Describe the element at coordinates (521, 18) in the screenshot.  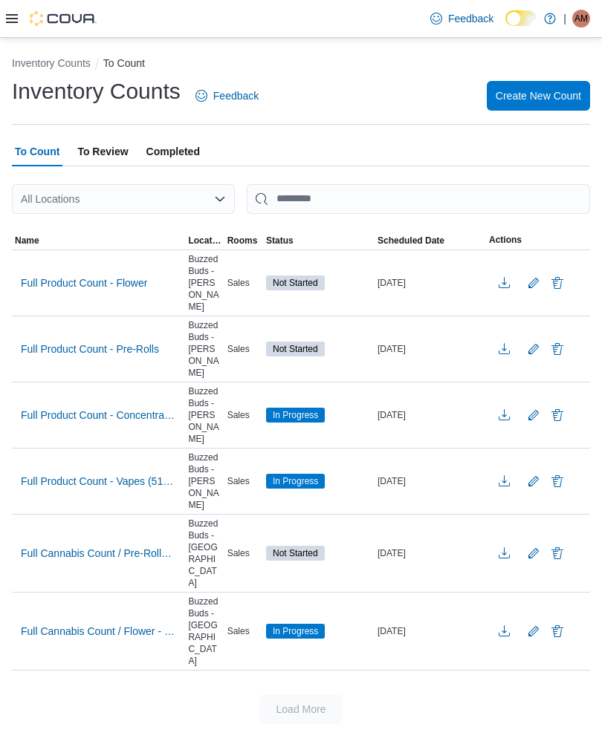
I see `input: Dark Mode` at that location.